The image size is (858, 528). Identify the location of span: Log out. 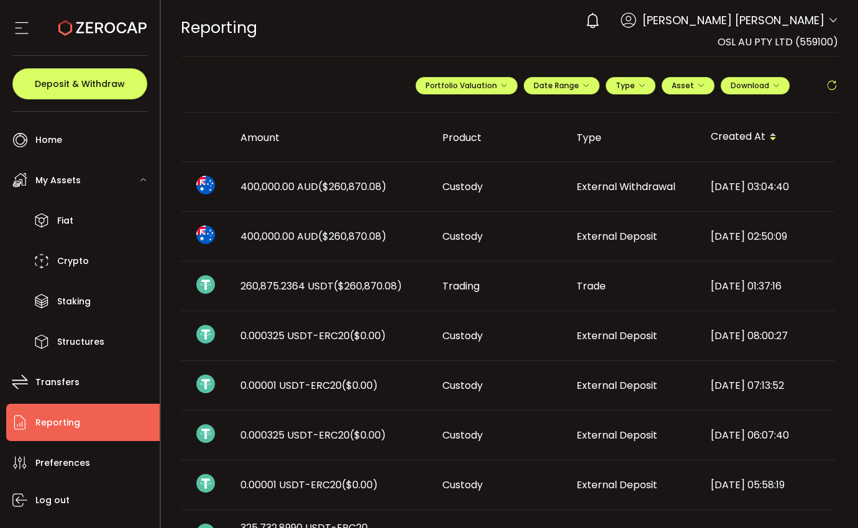
(52, 500).